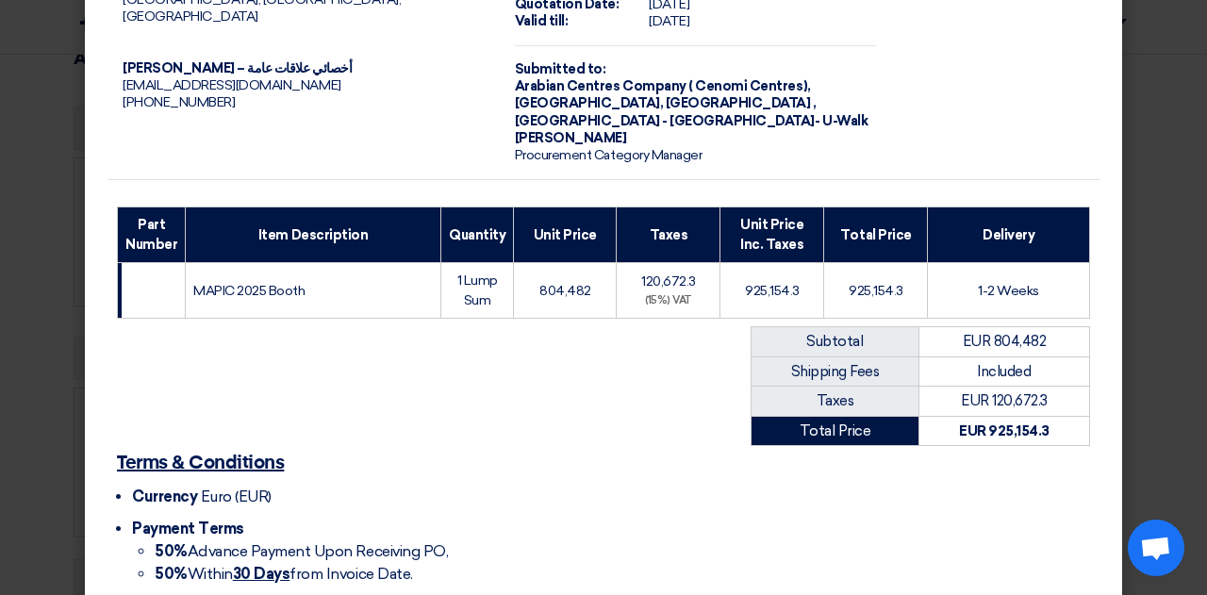 This screenshot has width=1207, height=595. What do you see at coordinates (835, 371) in the screenshot?
I see `td: Shipping Fees` at bounding box center [835, 371].